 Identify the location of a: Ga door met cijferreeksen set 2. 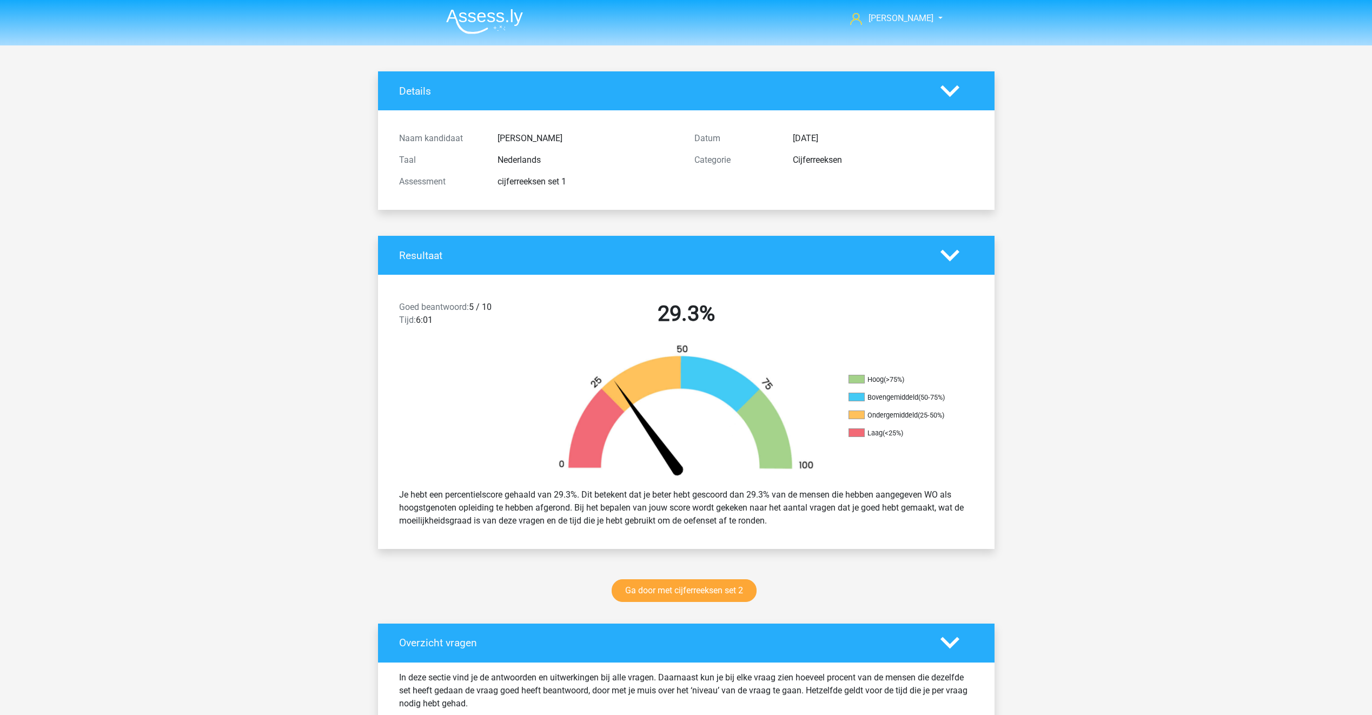
(684, 590).